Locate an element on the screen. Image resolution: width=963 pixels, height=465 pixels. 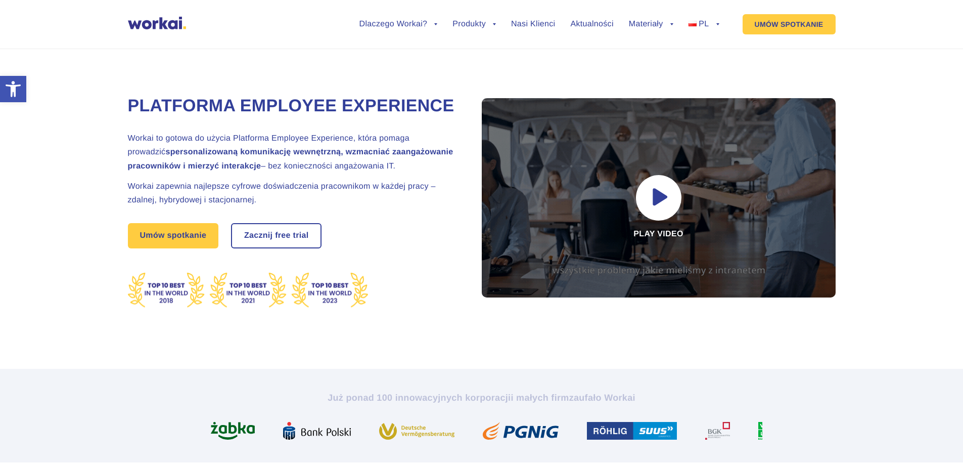
div: Play video is located at coordinates (659, 198).